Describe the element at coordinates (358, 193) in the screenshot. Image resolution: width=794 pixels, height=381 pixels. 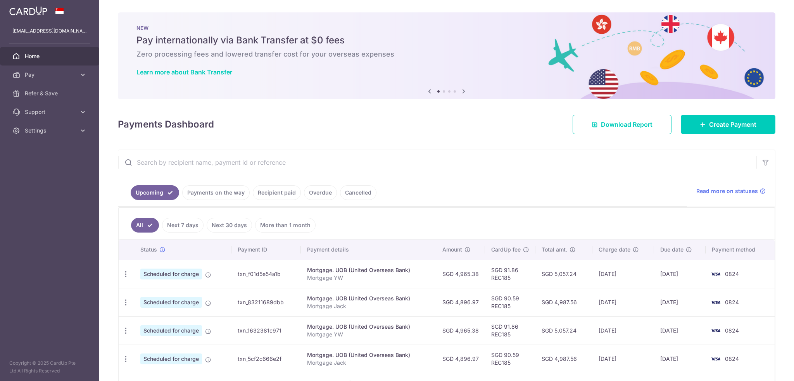
I see `a: Cancelled` at that location.